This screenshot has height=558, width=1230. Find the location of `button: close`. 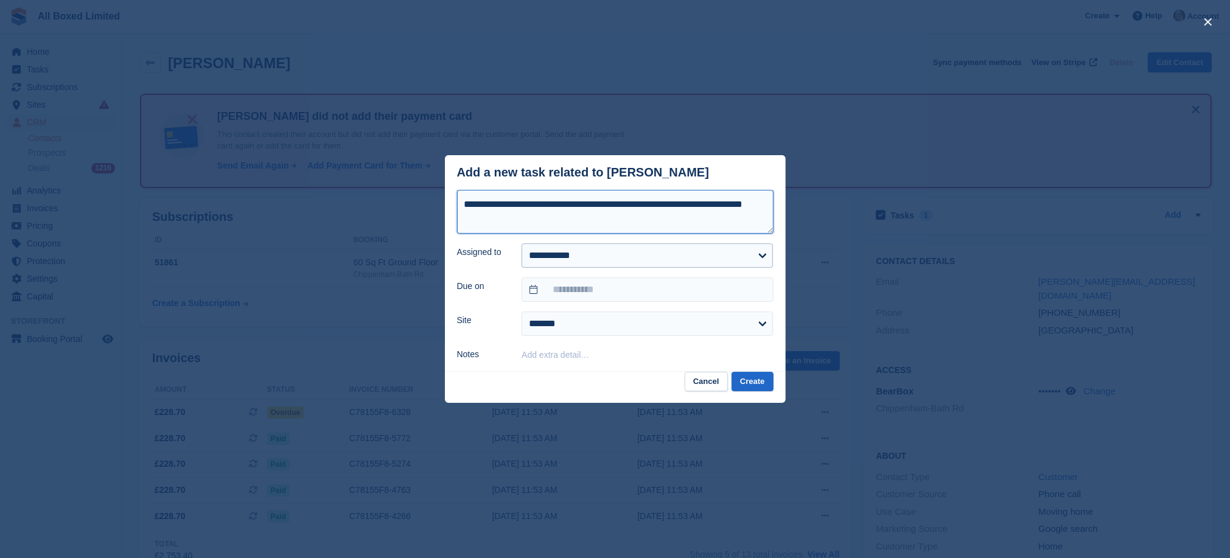

button: close is located at coordinates (1208, 22).